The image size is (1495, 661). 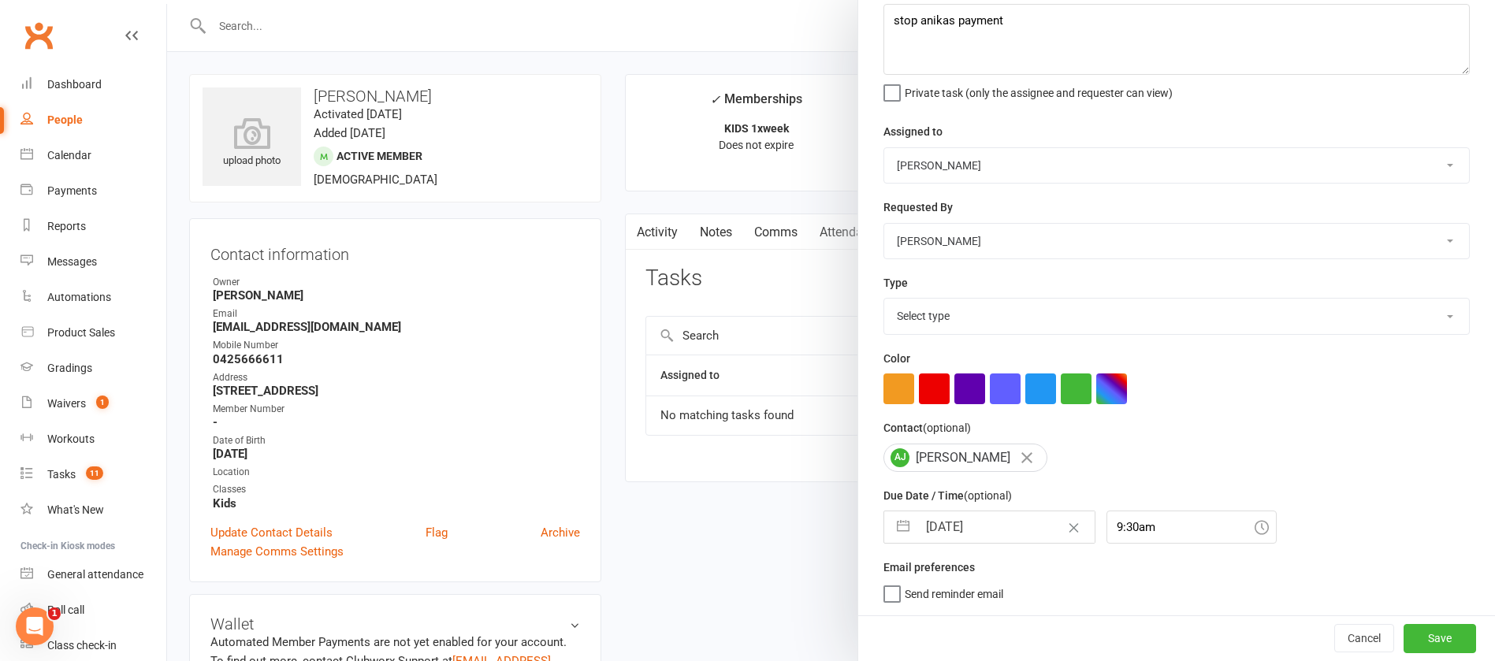 I want to click on span: 11, so click(x=95, y=473).